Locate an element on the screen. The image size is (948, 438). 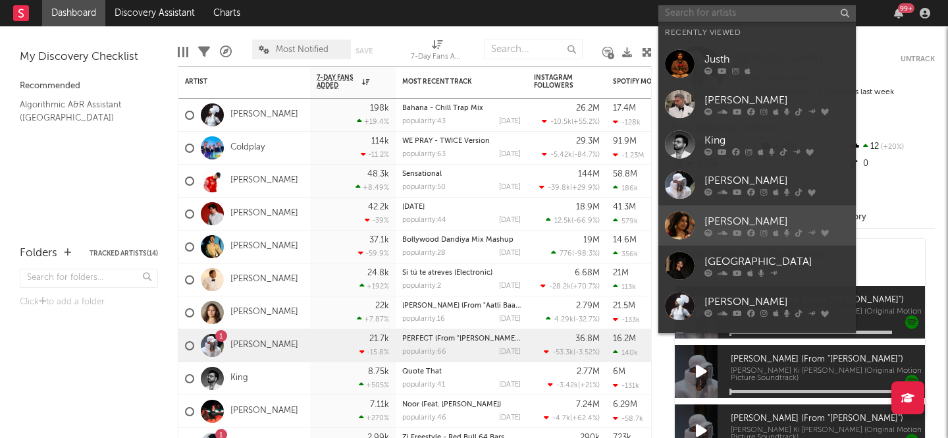
div: King is located at coordinates (777, 147).